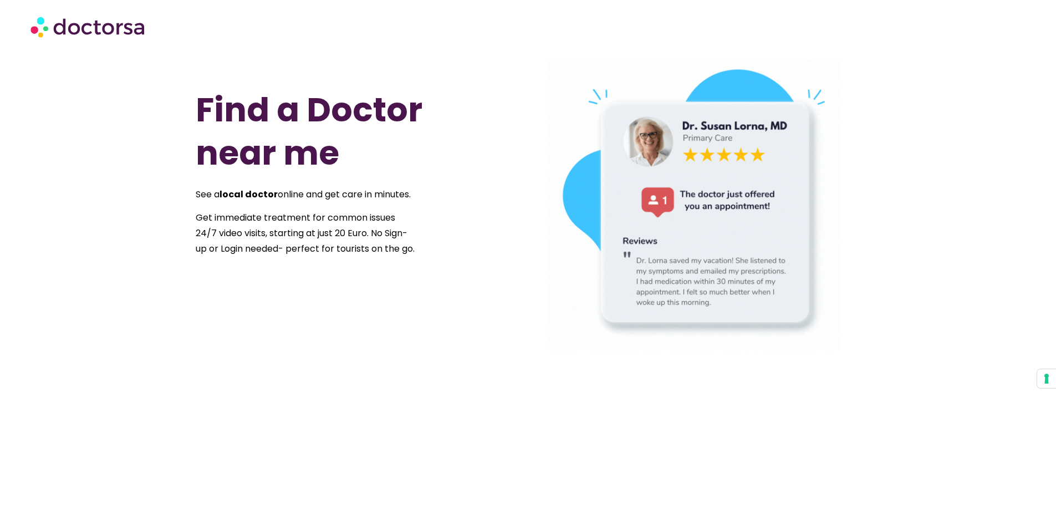 The width and height of the screenshot is (1056, 505). Describe the element at coordinates (342, 131) in the screenshot. I see `h1: Find a Doctor near me` at that location.